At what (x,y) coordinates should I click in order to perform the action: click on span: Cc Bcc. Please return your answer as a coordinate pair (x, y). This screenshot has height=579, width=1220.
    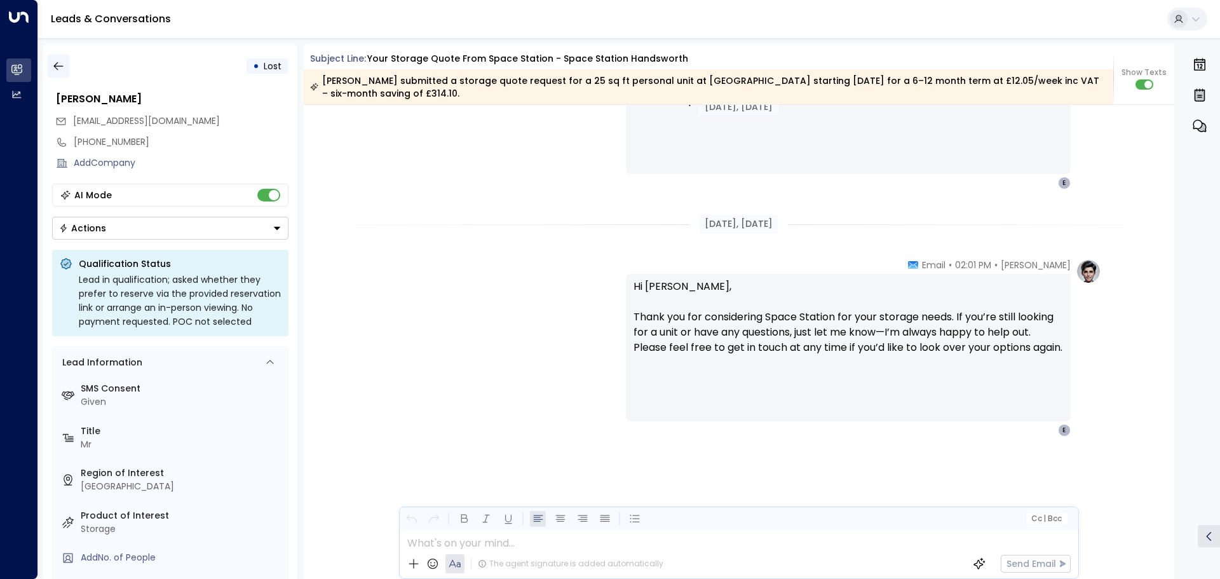
    Looking at the image, I should click on (1046, 519).